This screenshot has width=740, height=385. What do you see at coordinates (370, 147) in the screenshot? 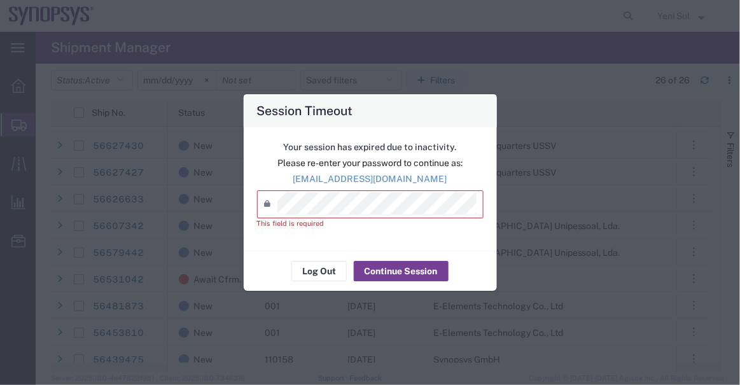
I see `p: Your session has expired due to inactivity.` at bounding box center [370, 147].